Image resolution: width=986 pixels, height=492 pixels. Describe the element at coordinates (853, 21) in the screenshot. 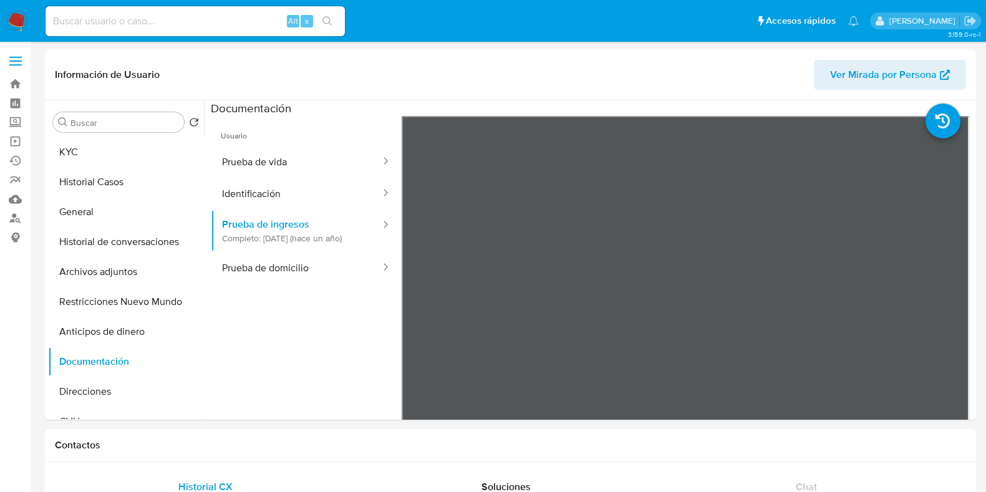

I see `a: Notificaciones` at that location.